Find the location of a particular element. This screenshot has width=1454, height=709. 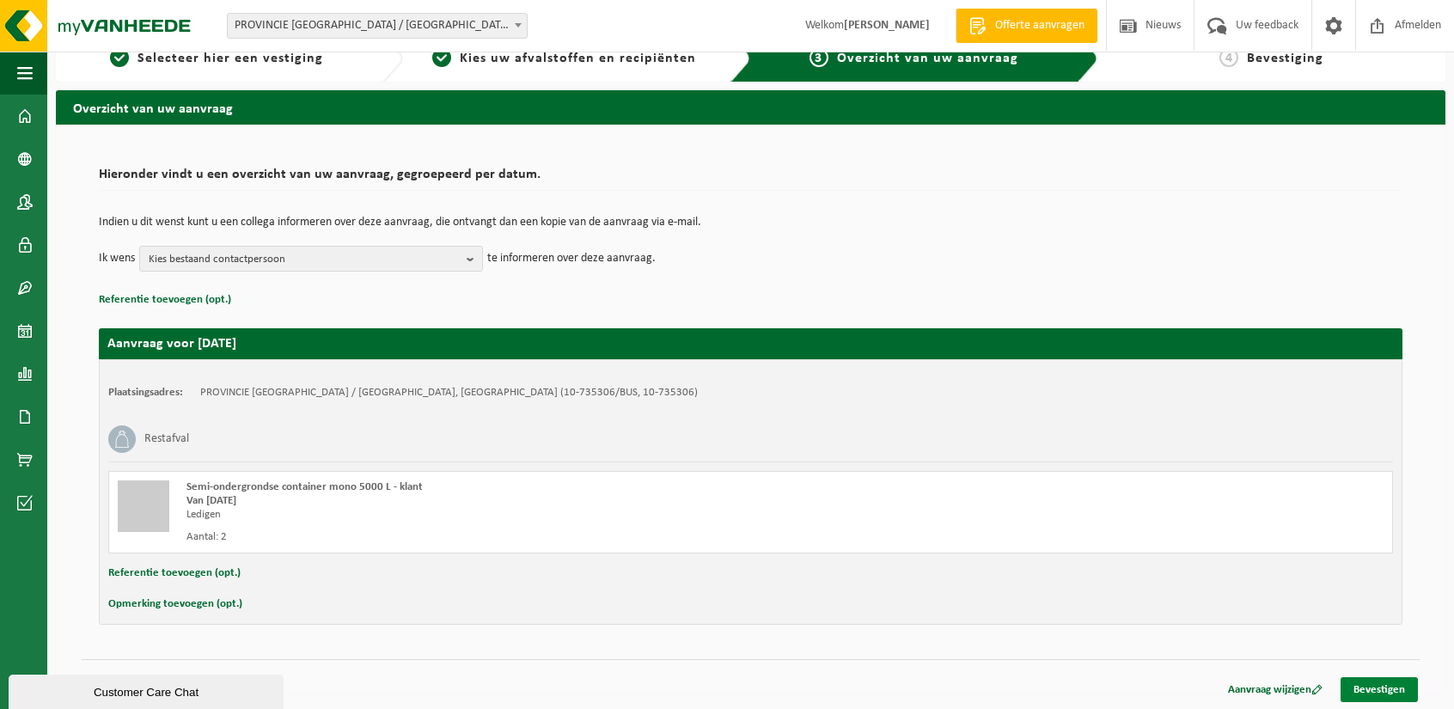

span: Kies bestaand contactpersoon is located at coordinates (304, 259).